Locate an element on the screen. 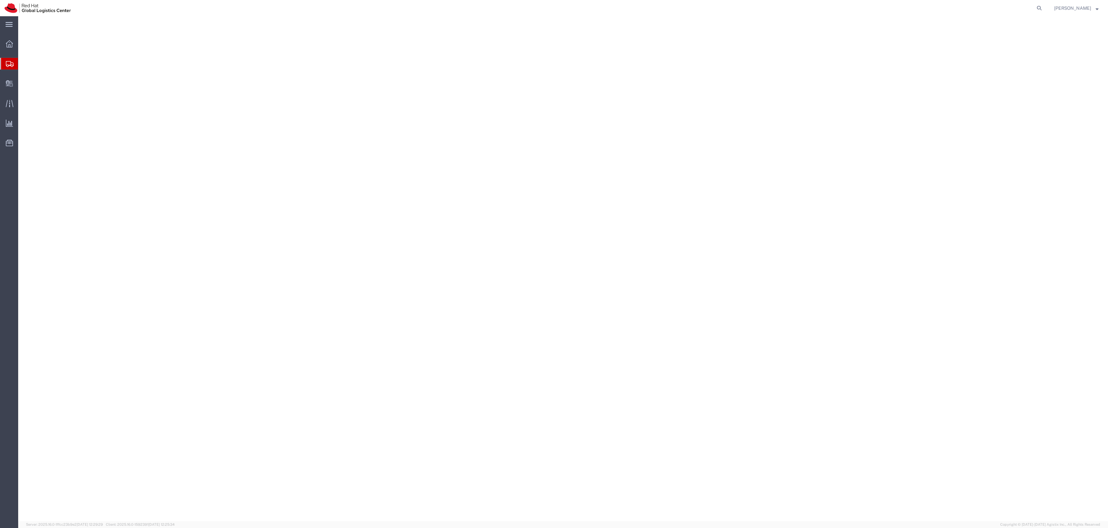 The width and height of the screenshot is (1108, 528). span: Client: 2025.16.0-1592391 is located at coordinates (140, 524).